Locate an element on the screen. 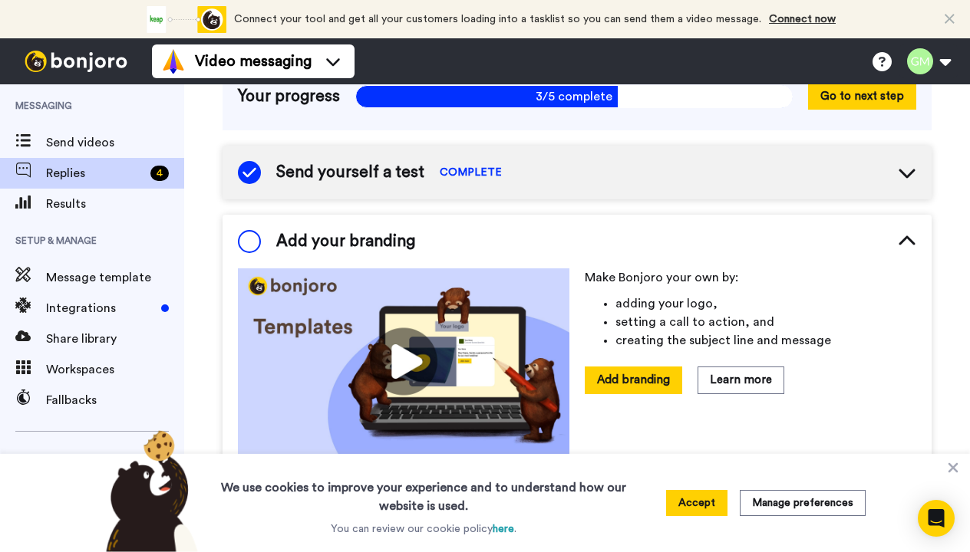  button: Manage preferences is located at coordinates (802, 503).